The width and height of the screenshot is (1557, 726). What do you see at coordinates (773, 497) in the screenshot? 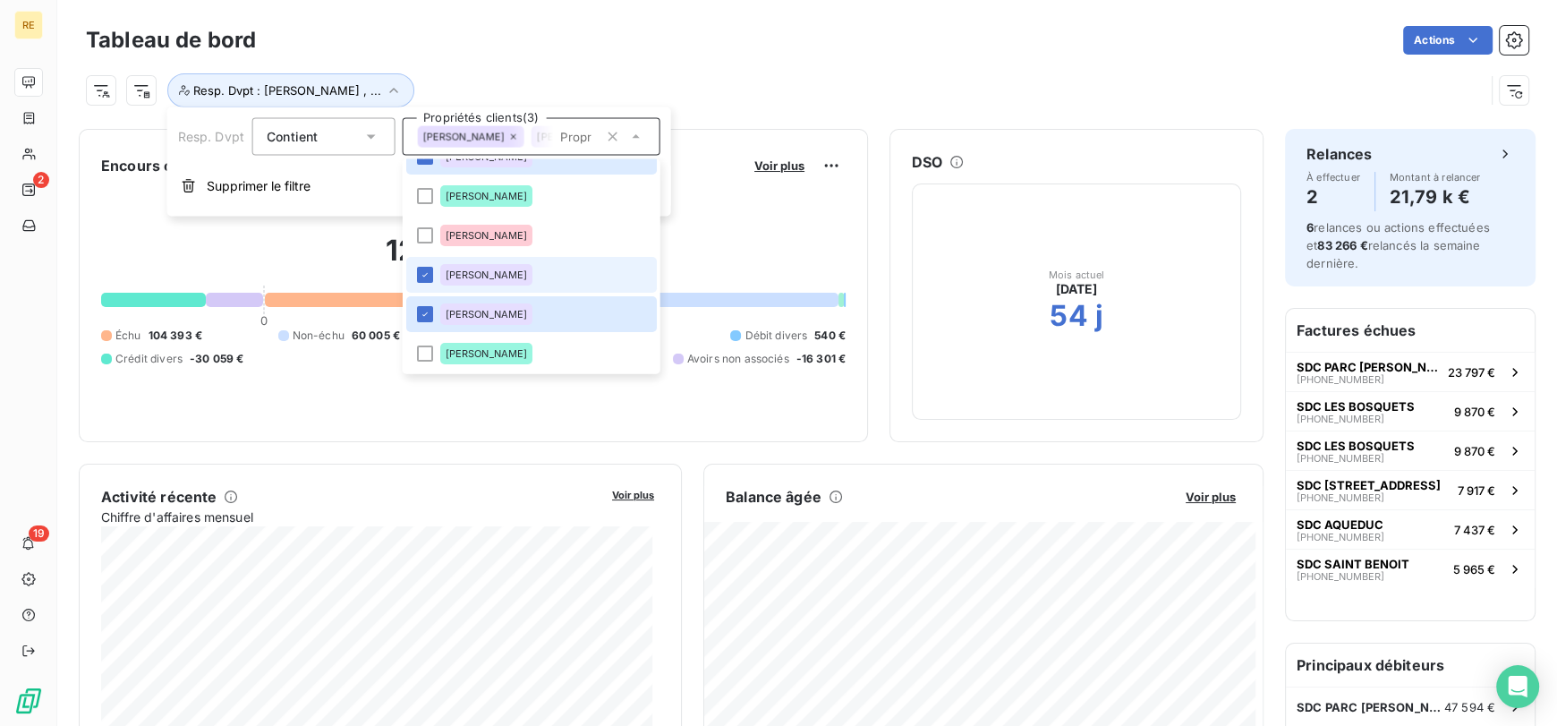
I see `h6: Balance âgée` at bounding box center [773, 497].